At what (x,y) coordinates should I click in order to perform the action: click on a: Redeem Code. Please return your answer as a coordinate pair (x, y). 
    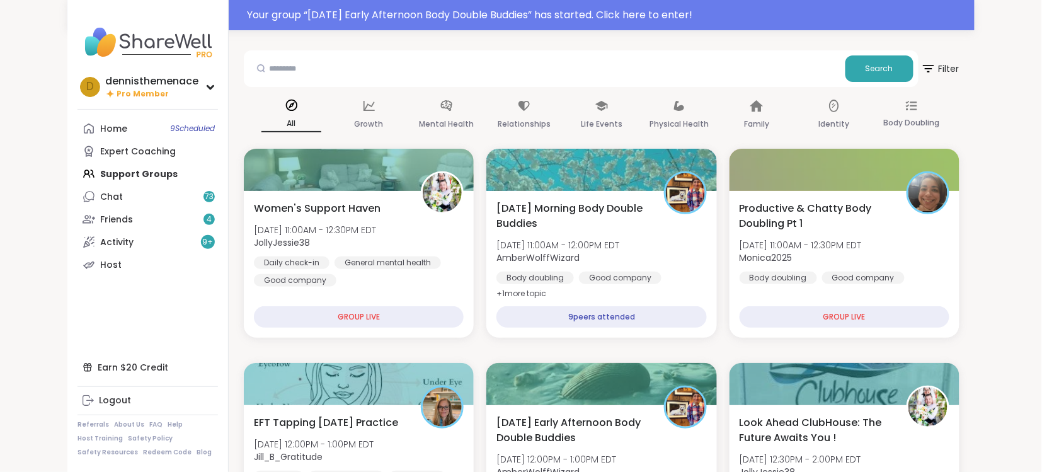
    Looking at the image, I should click on (167, 452).